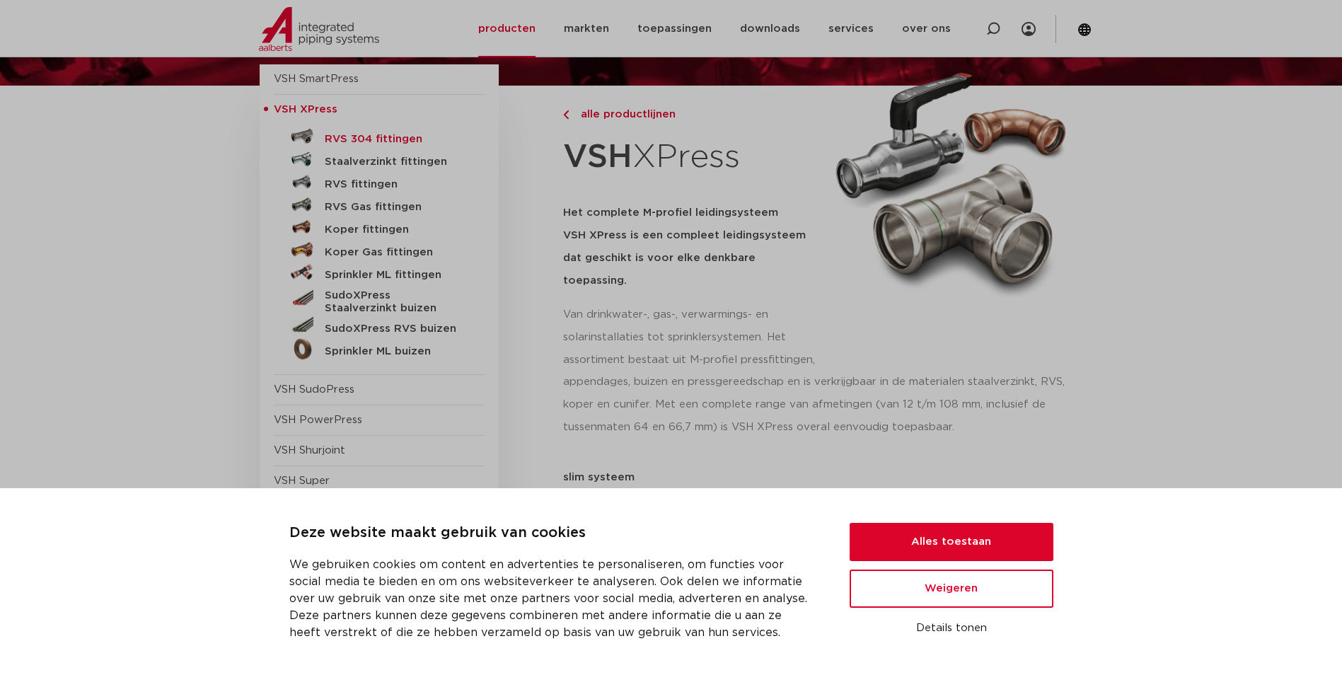  I want to click on a: Sprinkler ML fittingen, so click(379, 272).